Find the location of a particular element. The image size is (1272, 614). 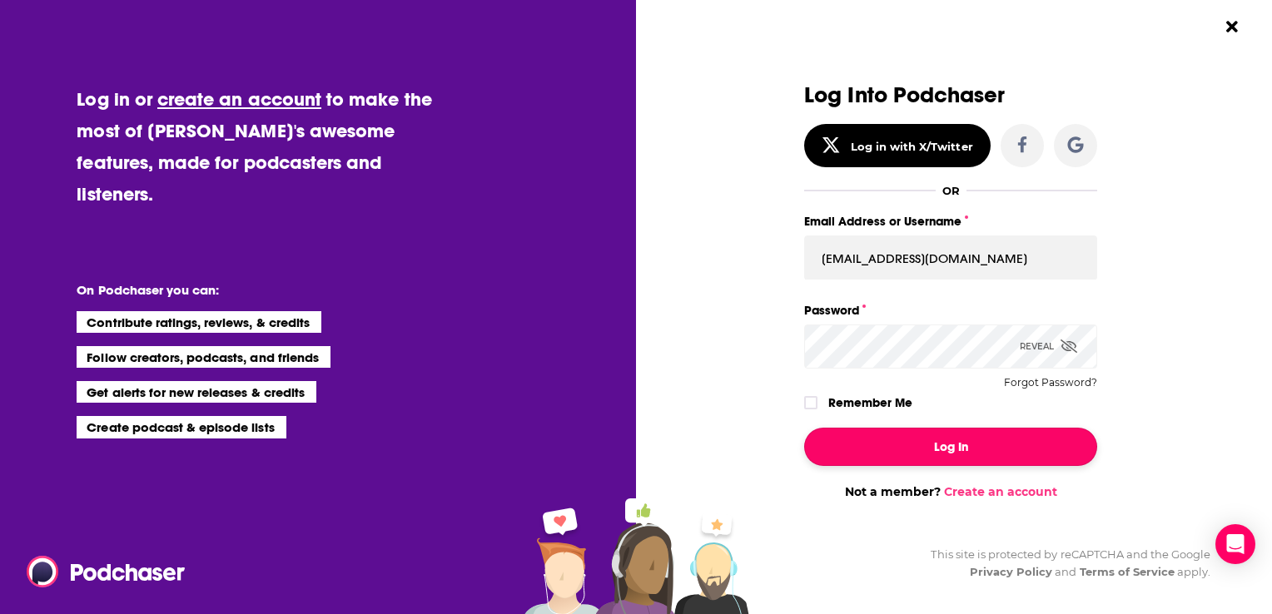

li: On Podchaser you can: is located at coordinates (243, 290).